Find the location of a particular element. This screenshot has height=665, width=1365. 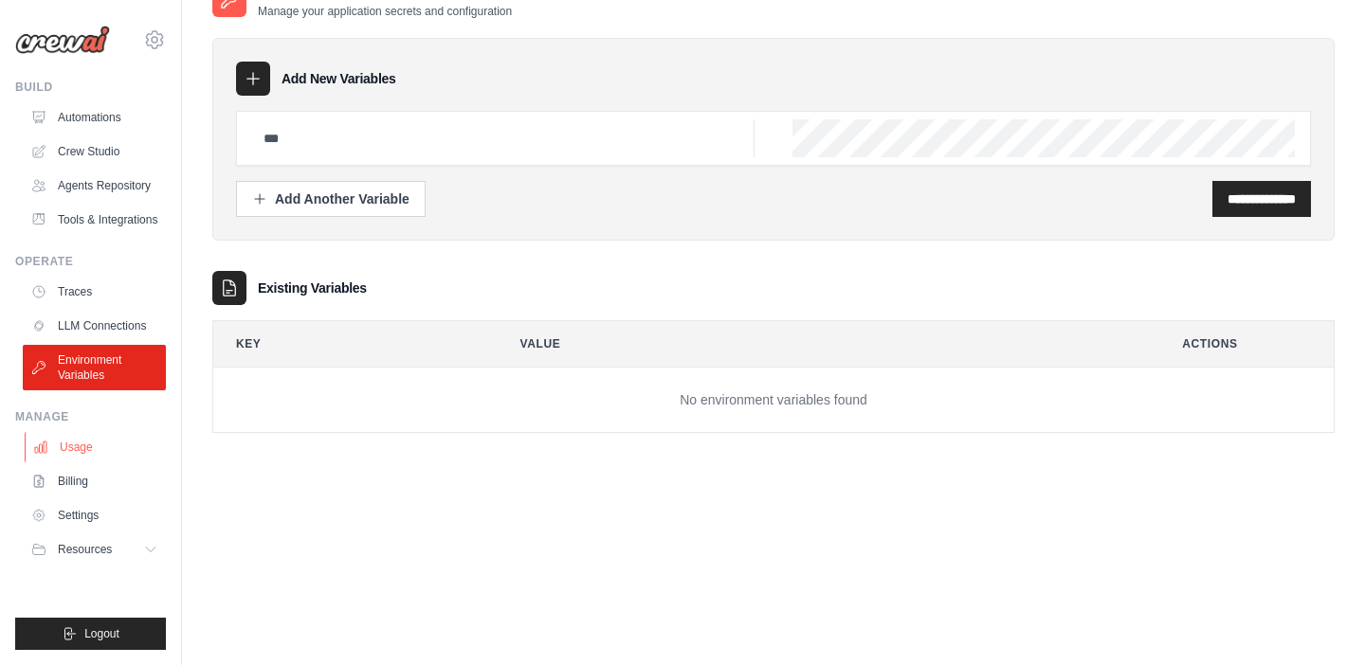

p: Manage your application secrets and configuration is located at coordinates (385, 11).